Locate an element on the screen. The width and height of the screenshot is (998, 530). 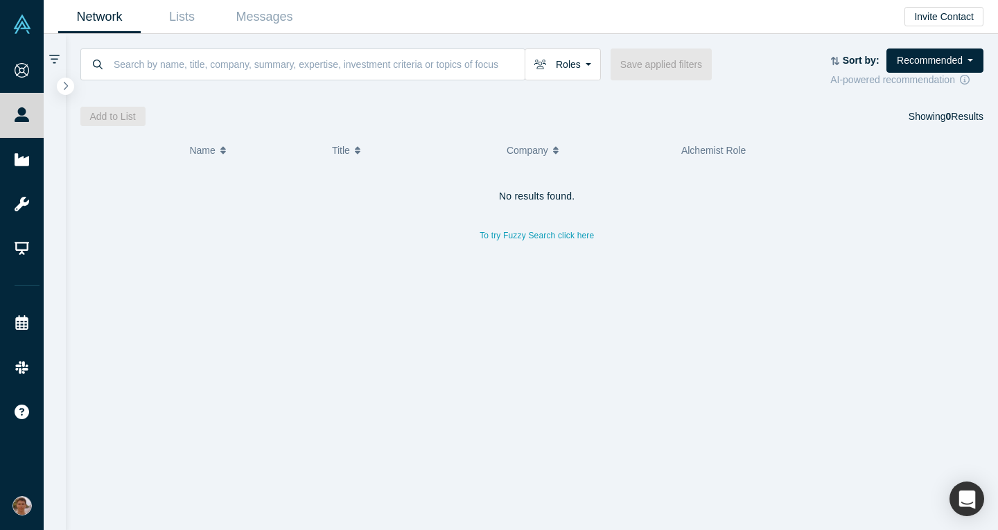
button: Recommended is located at coordinates (935, 60).